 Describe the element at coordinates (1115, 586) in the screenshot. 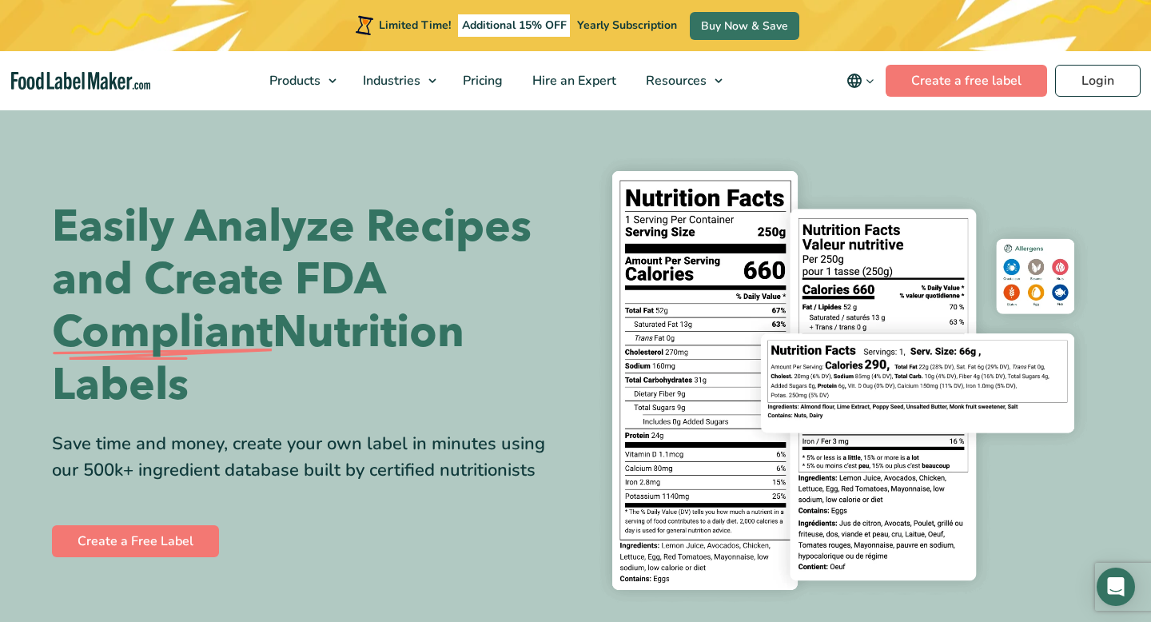

I see `div: Open Intercom Messenger` at that location.